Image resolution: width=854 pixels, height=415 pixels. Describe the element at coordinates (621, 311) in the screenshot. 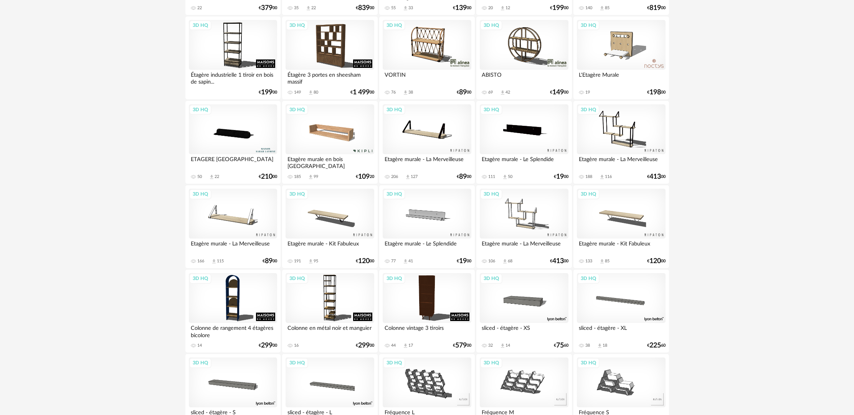

I see `a: 3D HQ sliced - étagère - XL 38 Download icon 18 €22560` at that location.